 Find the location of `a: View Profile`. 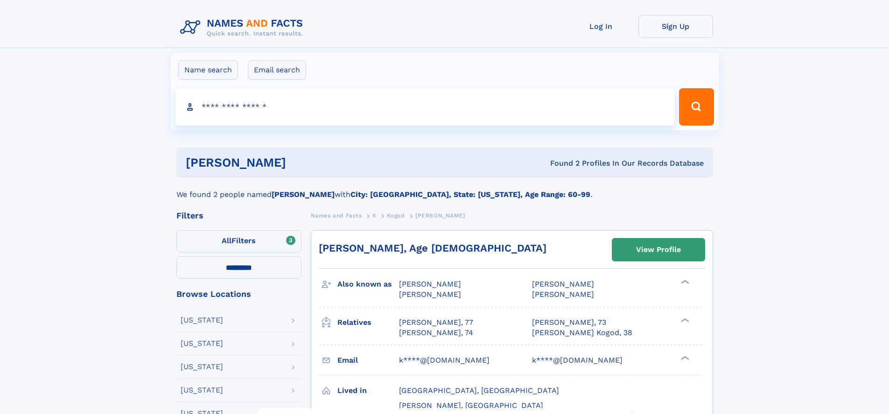

a: View Profile is located at coordinates (659, 250).